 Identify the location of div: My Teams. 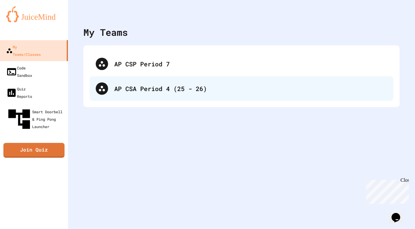
(106, 32).